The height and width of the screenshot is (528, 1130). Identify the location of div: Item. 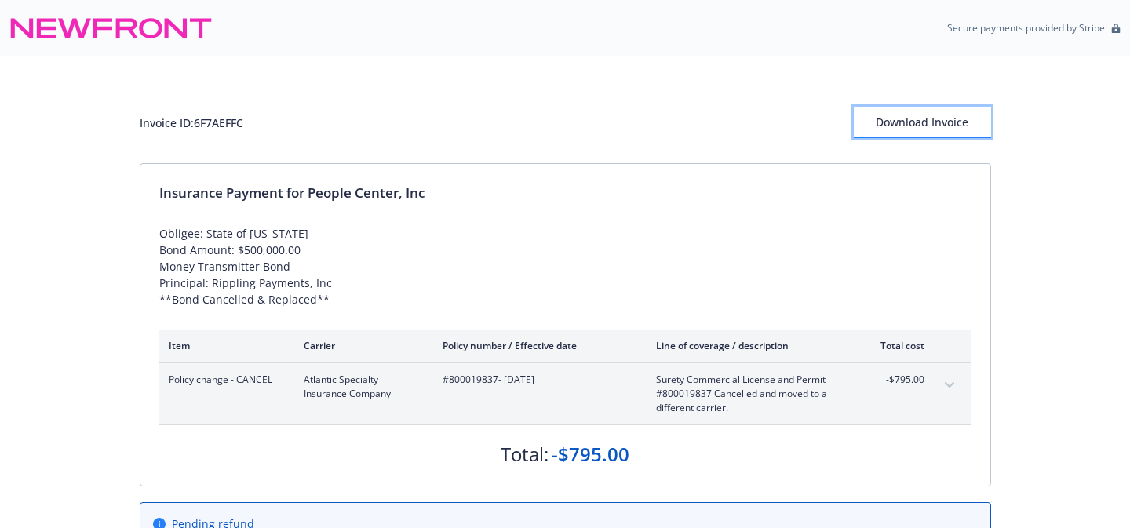
(224, 345).